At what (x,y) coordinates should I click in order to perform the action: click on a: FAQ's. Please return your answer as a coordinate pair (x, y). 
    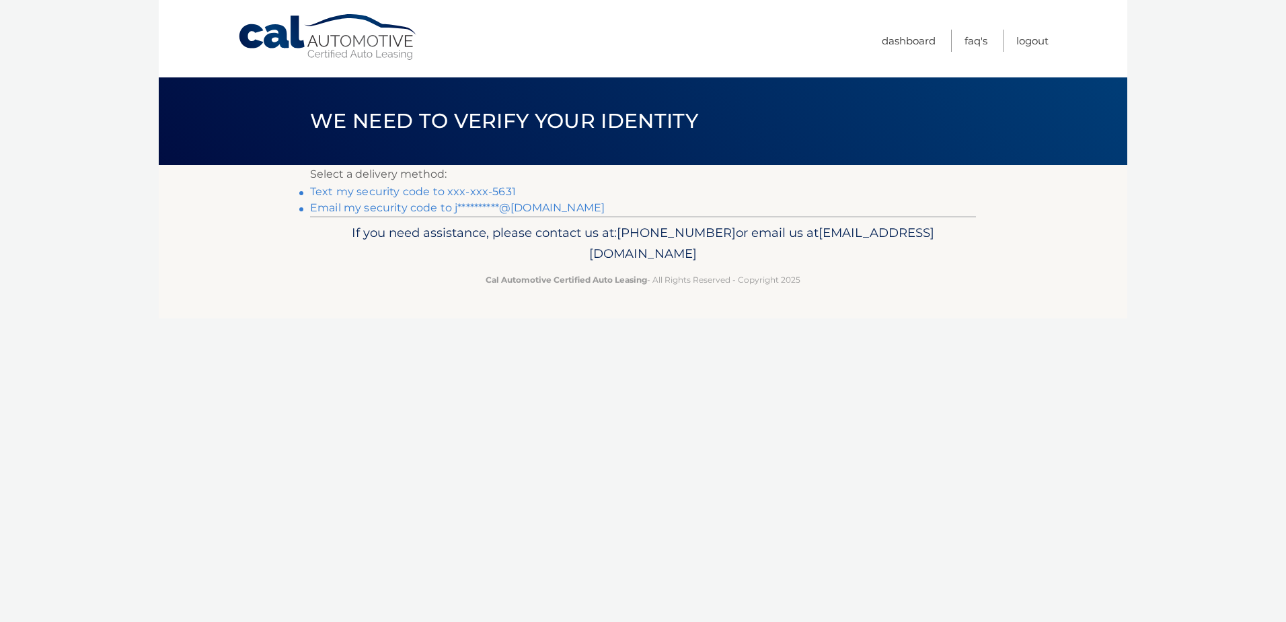
    Looking at the image, I should click on (976, 40).